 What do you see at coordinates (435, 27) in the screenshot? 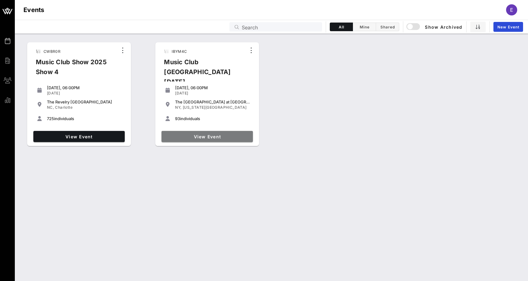
I see `span: Show Archived` at bounding box center [435, 27].